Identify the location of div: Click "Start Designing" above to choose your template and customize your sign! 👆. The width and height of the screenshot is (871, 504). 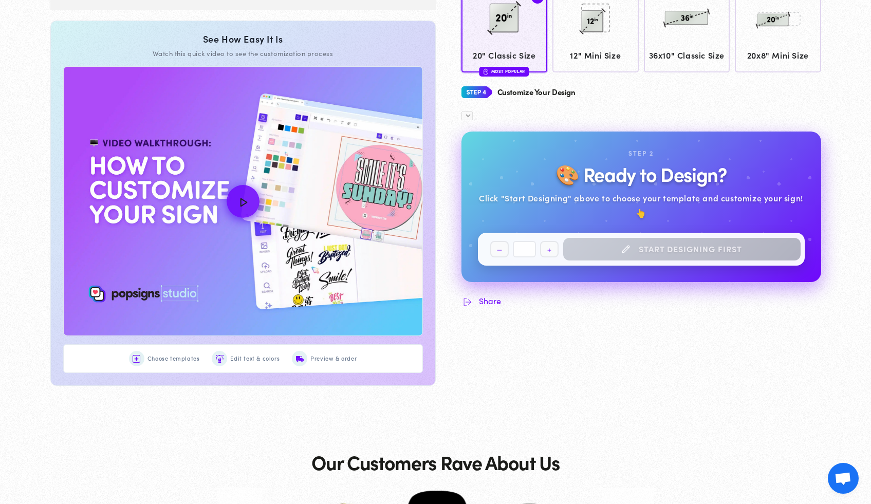
(641, 206).